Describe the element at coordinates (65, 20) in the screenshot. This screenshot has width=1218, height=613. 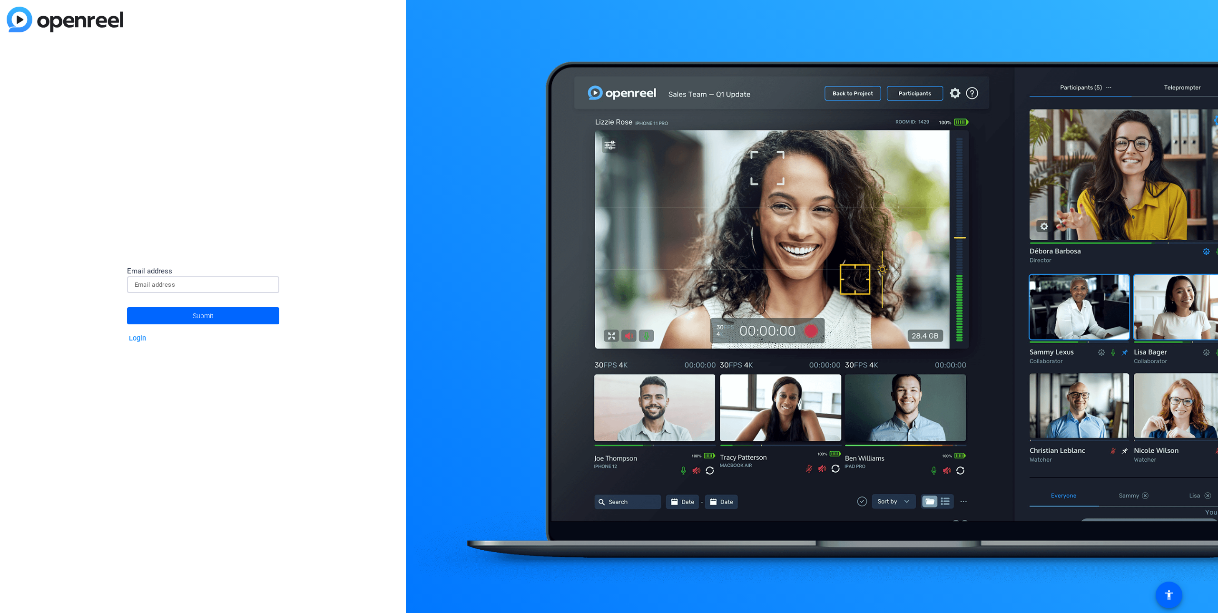
I see `img: blue-gradient.svg` at that location.